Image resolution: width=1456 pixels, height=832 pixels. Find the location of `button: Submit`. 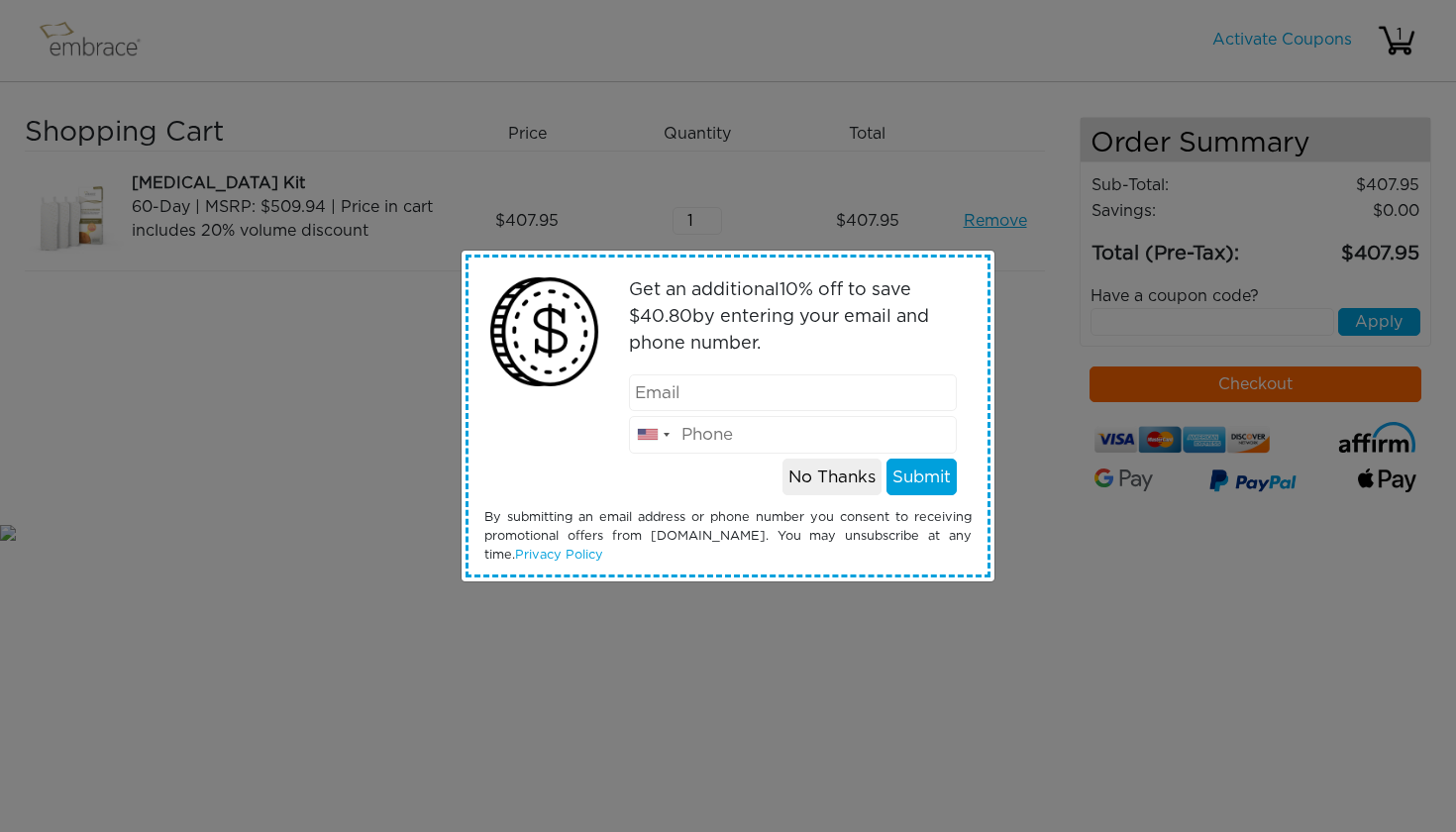

button: Submit is located at coordinates (921, 477).